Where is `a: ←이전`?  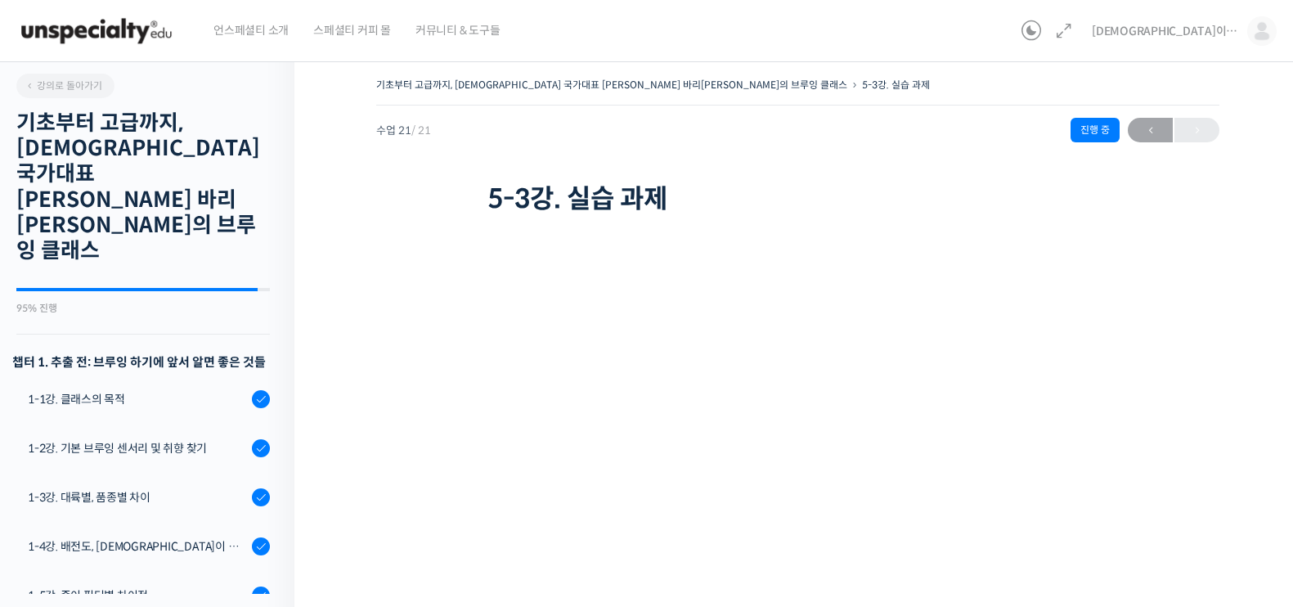 a: ←이전 is located at coordinates (1150, 130).